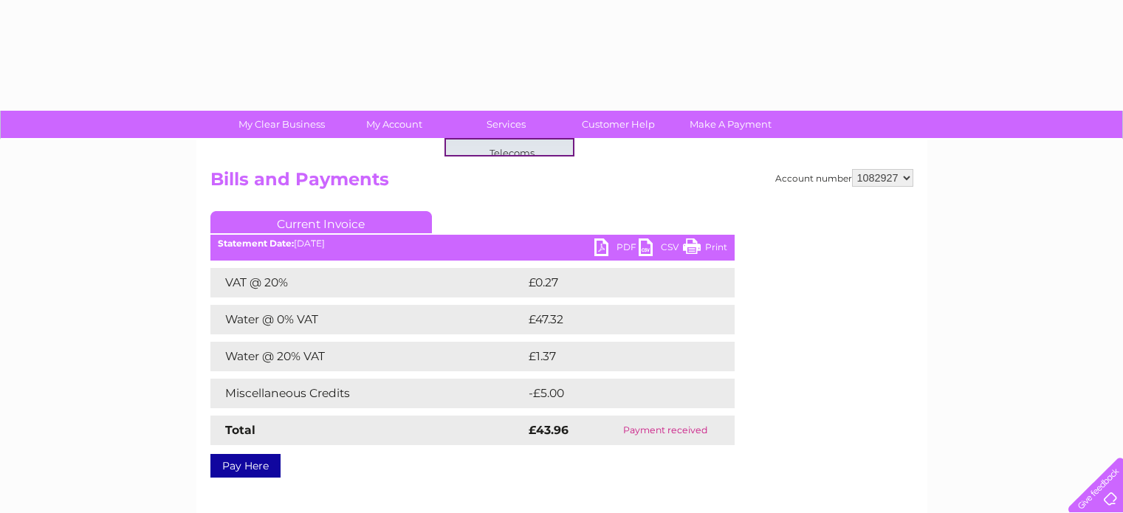  I want to click on strong: Total, so click(240, 430).